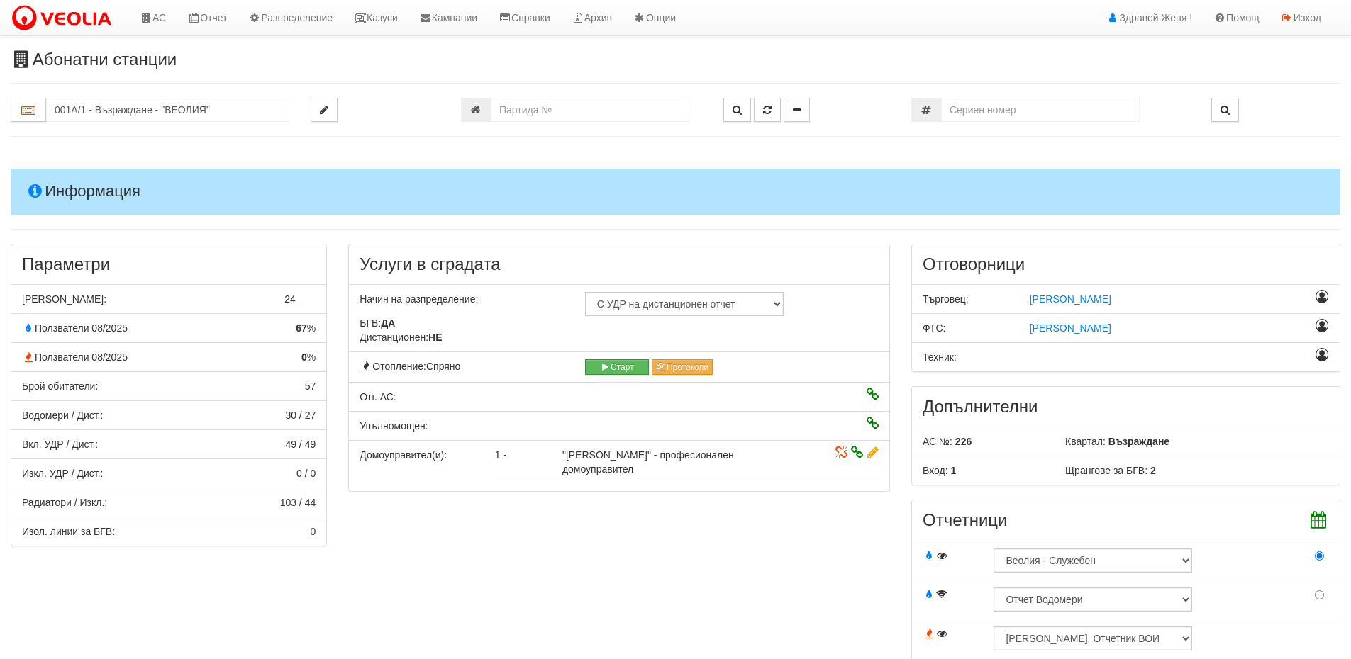 This screenshot has width=1351, height=659. I want to click on span: БГВ:, so click(377, 323).